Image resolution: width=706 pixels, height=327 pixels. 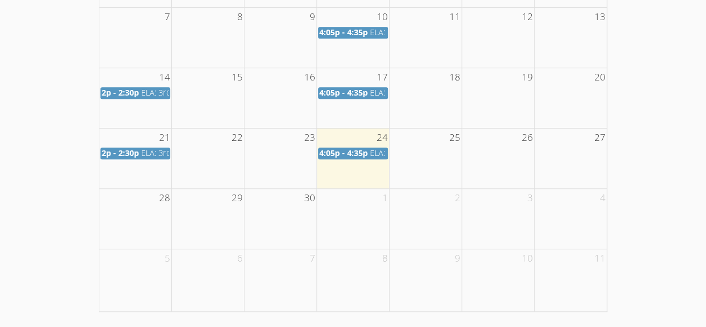 I want to click on span: 19, so click(x=528, y=77).